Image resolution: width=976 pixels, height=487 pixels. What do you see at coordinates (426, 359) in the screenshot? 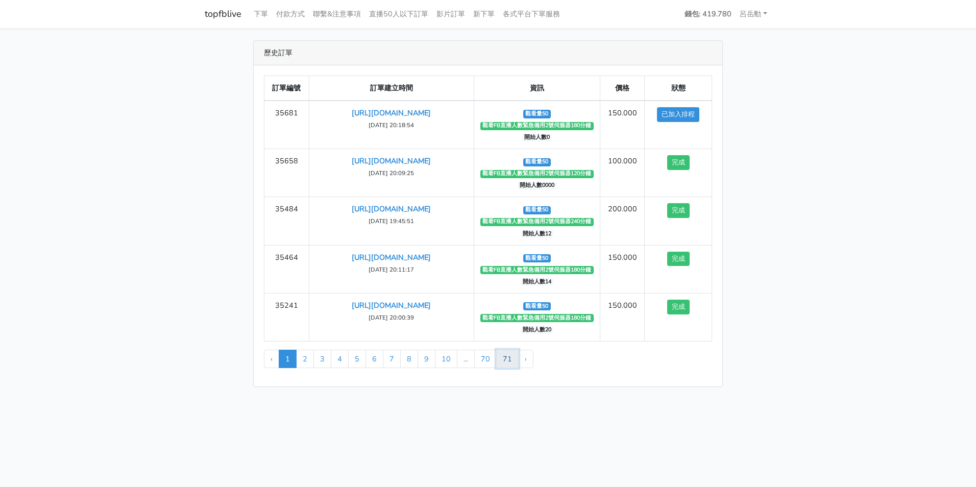
I see `a: 9` at bounding box center [426, 359].